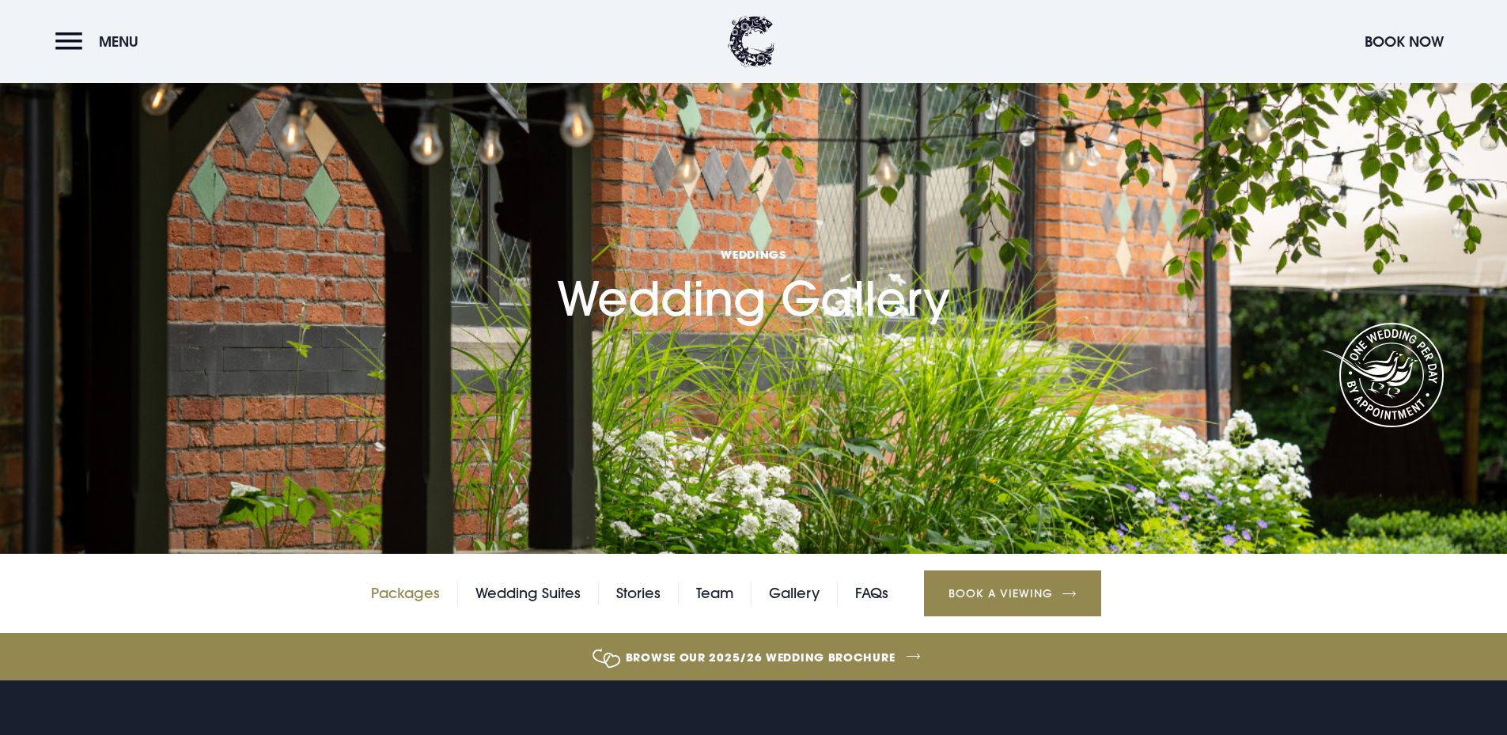 The image size is (1507, 735). I want to click on a: FAQs, so click(872, 593).